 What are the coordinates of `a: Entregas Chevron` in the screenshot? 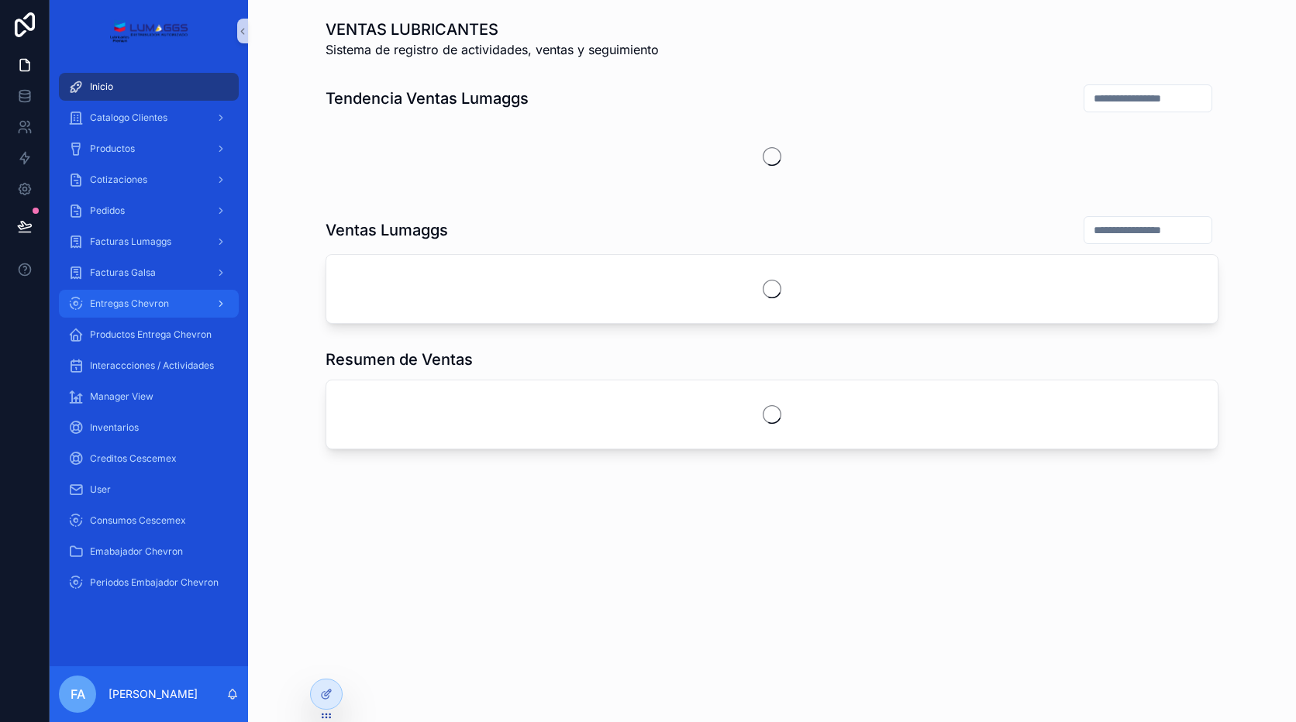 It's located at (149, 304).